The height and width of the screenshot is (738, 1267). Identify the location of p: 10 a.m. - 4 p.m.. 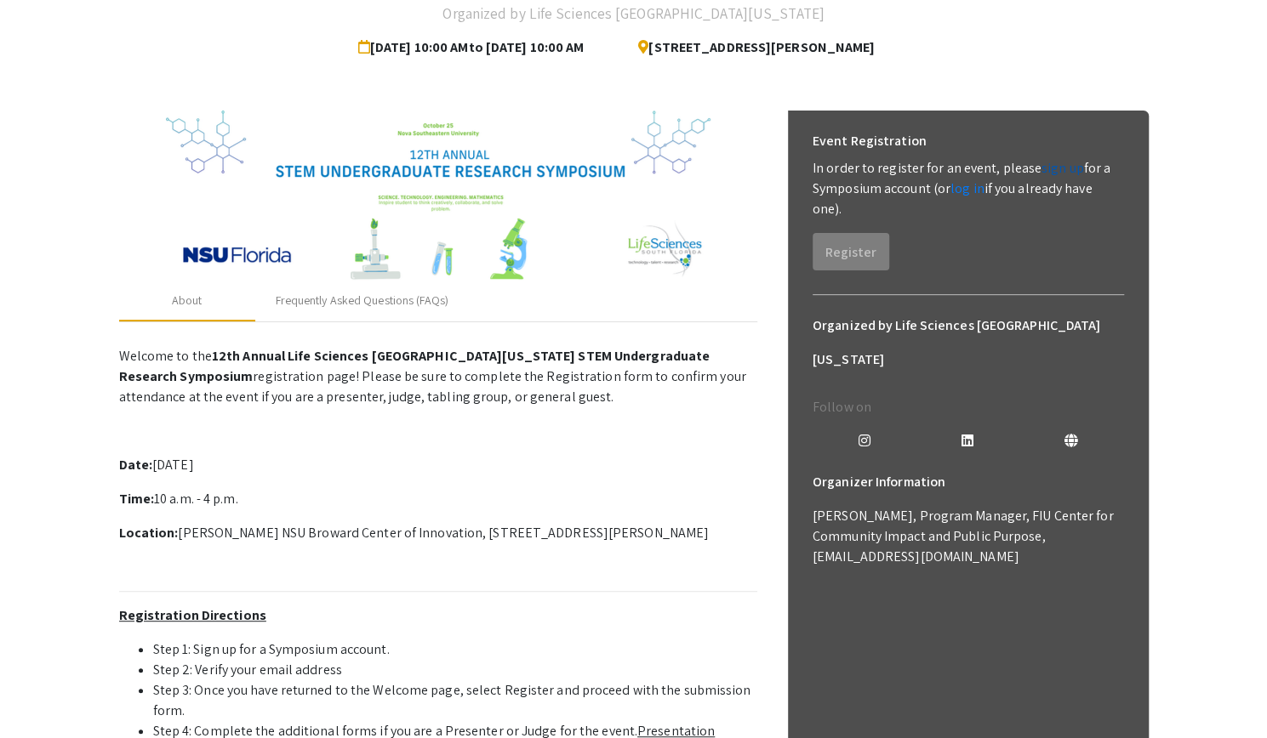
(438, 499).